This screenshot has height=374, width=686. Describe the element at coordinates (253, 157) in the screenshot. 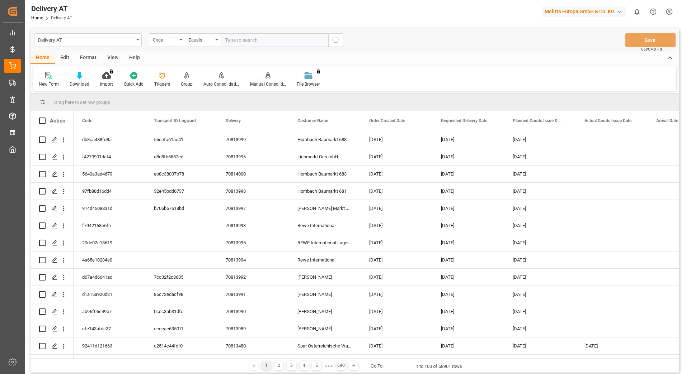

I see `div: 70813996` at that location.